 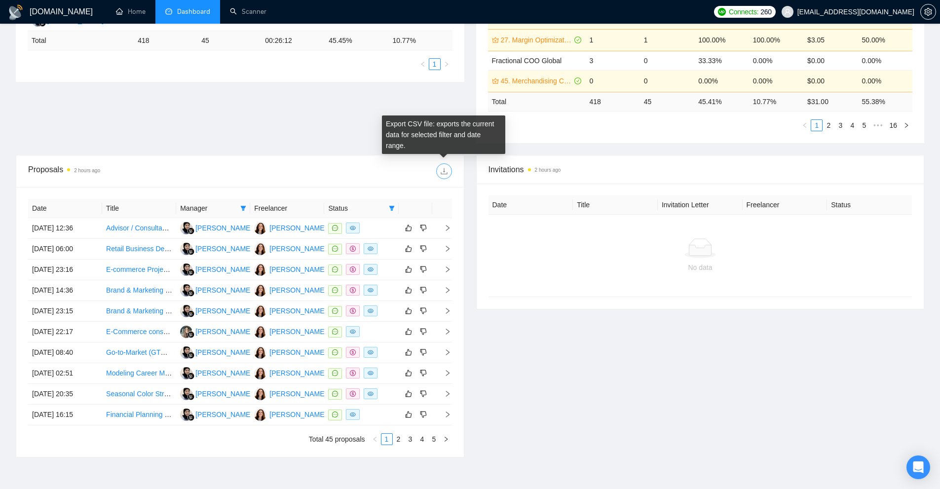 What do you see at coordinates (537, 81) in the screenshot?
I see `a: 45. Merchandising Consulting + Assortment expert - US only` at bounding box center [537, 81].